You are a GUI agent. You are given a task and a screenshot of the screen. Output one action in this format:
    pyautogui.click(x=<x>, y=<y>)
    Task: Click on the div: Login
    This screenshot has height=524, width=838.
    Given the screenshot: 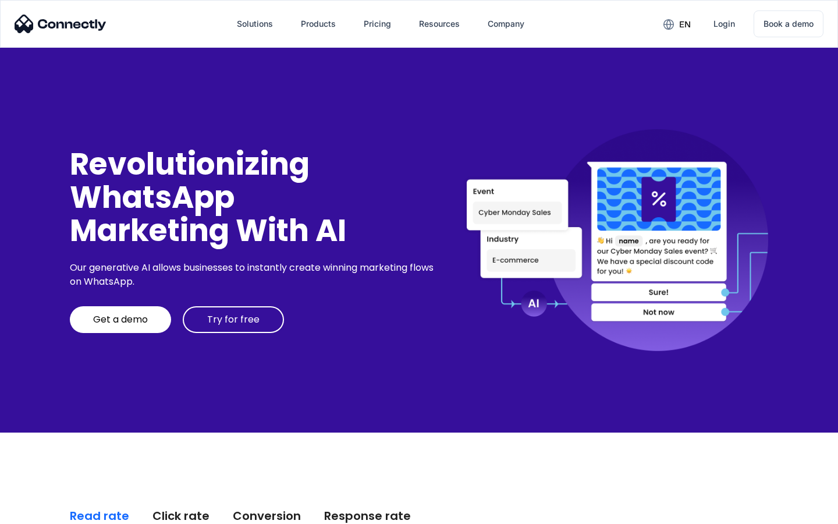 What is the action you would take?
    pyautogui.click(x=724, y=24)
    